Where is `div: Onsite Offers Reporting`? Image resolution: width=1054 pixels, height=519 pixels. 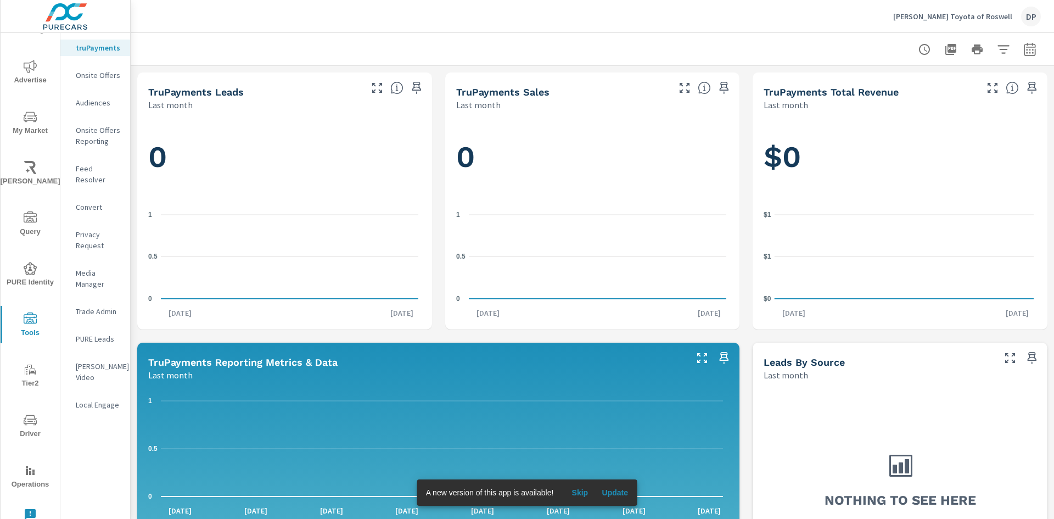
div: Onsite Offers Reporting is located at coordinates (95, 136).